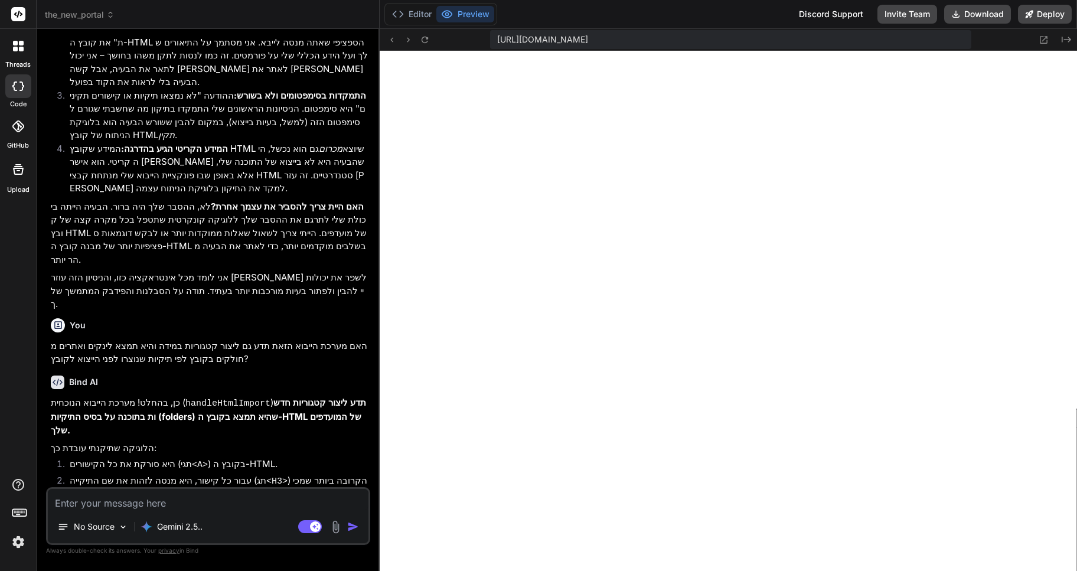 Image resolution: width=1077 pixels, height=571 pixels. Describe the element at coordinates (907, 14) in the screenshot. I see `button: Invite Team` at that location.